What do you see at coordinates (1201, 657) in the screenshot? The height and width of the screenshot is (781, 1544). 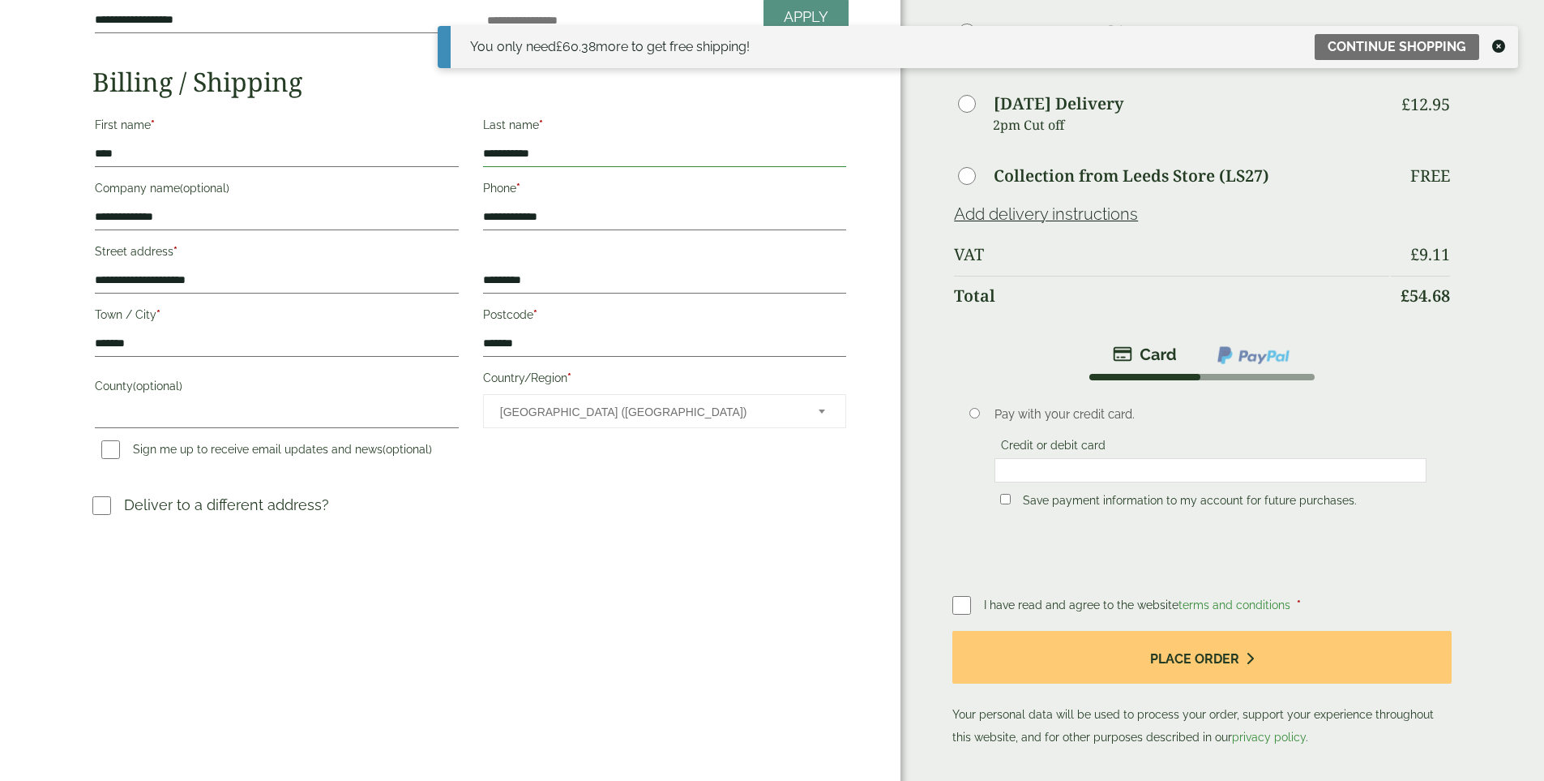 I see `button: Place order` at bounding box center [1201, 657].